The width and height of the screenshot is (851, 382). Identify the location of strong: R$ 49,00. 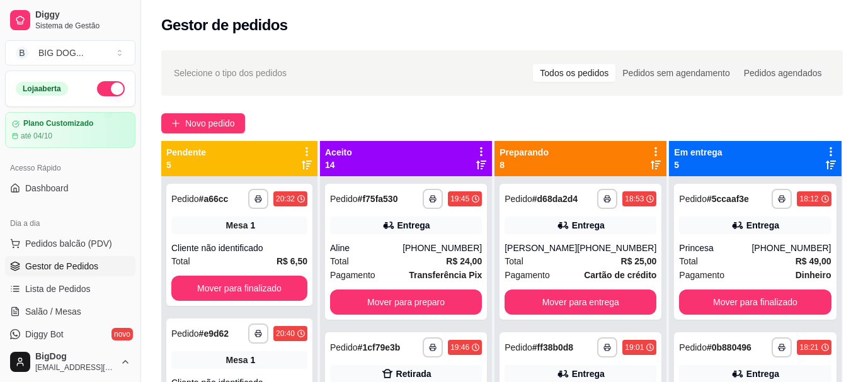
(813, 261).